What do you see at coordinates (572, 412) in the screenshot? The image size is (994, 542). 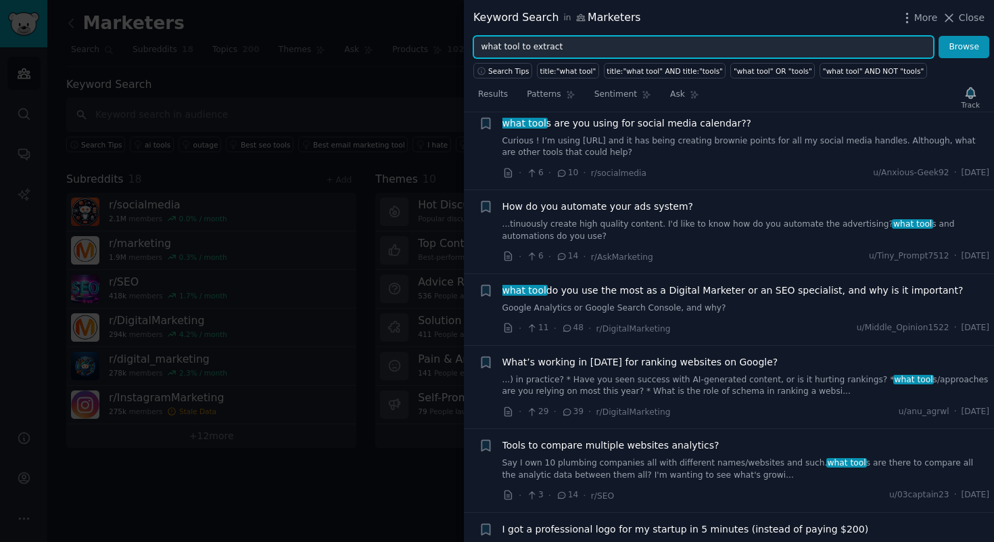 I see `span: 39` at bounding box center [572, 412].